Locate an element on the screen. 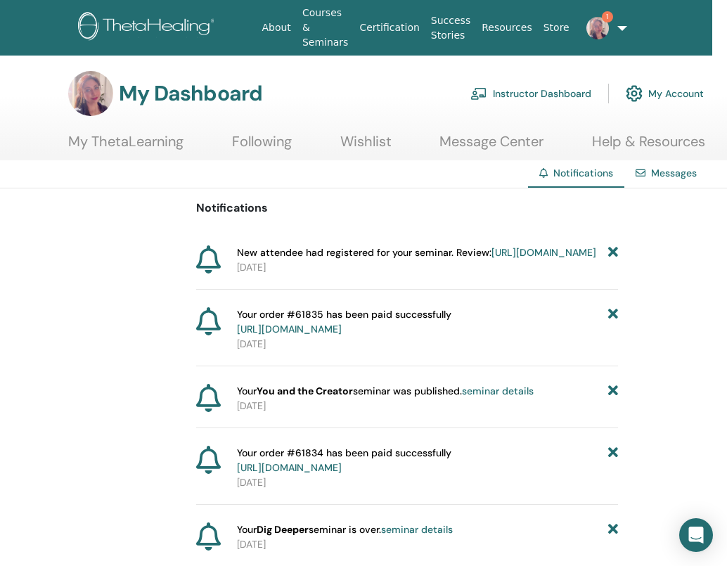  a: My Account is located at coordinates (665, 94).